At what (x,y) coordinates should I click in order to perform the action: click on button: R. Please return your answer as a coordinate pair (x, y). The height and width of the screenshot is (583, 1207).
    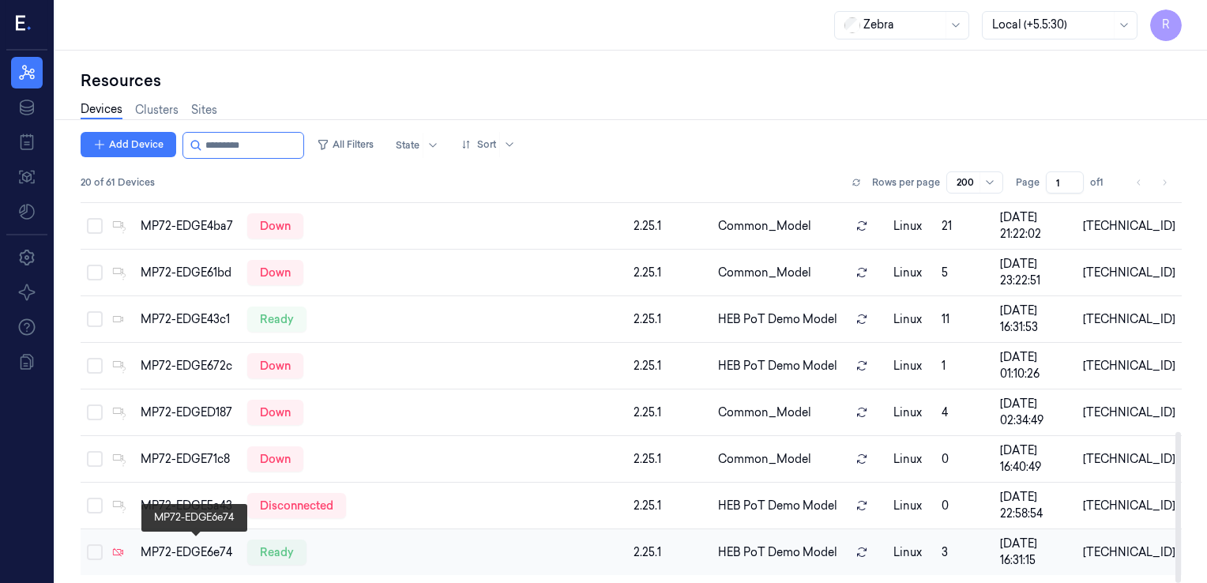
    Looking at the image, I should click on (1166, 25).